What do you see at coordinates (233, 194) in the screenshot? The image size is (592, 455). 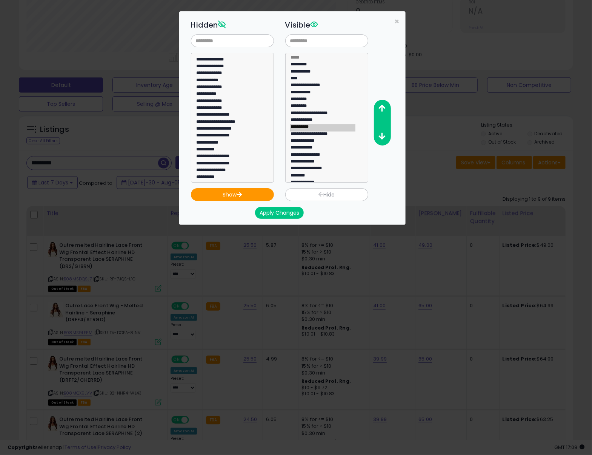 I see `button: Show` at bounding box center [233, 194].